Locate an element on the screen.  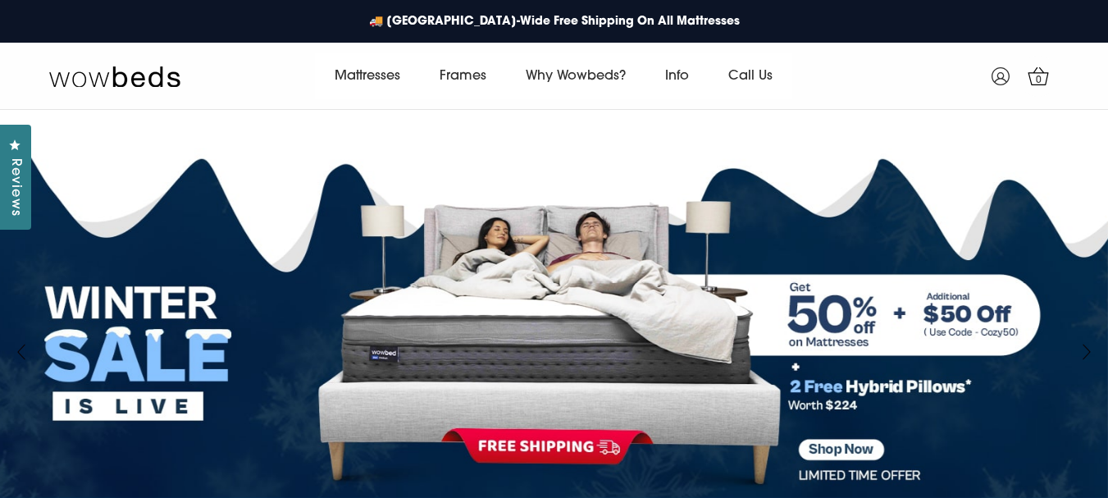
a: Call Us is located at coordinates (750, 76).